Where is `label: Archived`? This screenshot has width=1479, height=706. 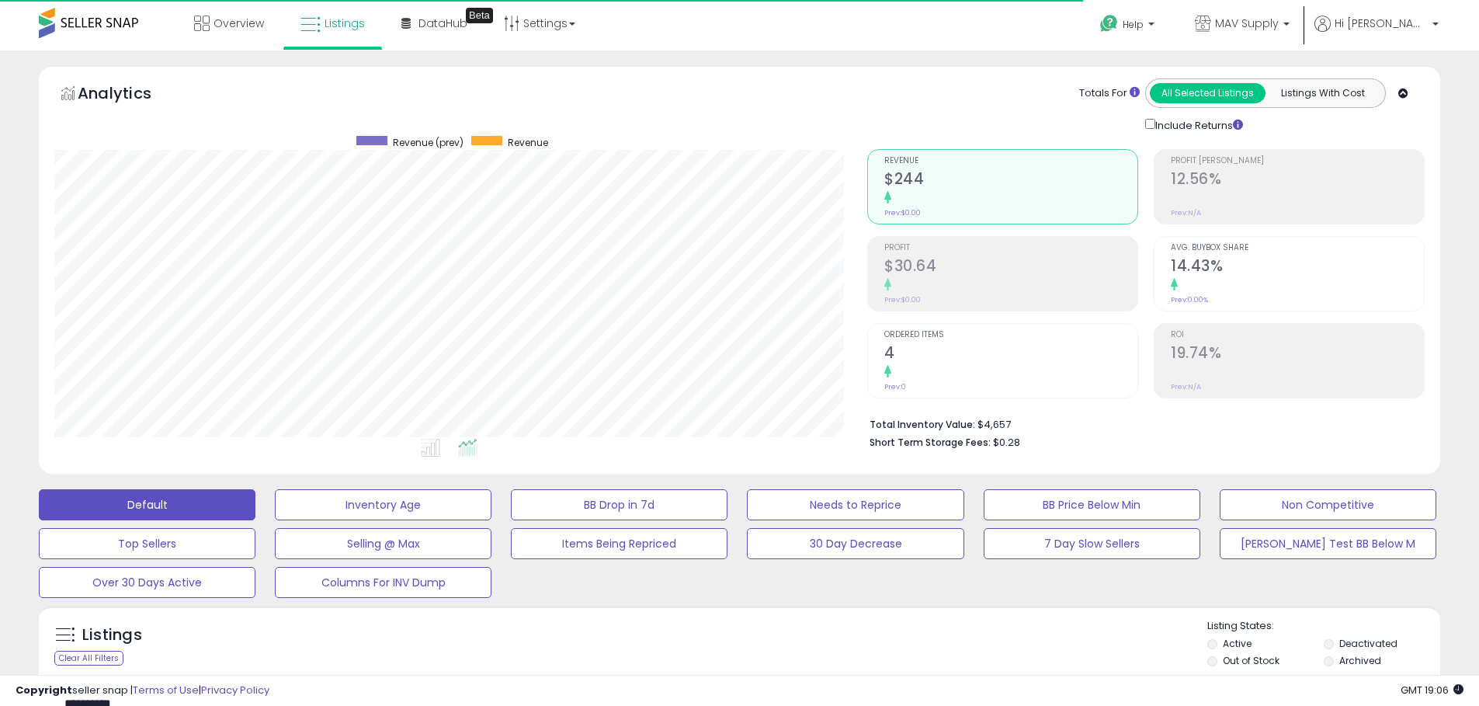
label: Archived is located at coordinates (1360, 660).